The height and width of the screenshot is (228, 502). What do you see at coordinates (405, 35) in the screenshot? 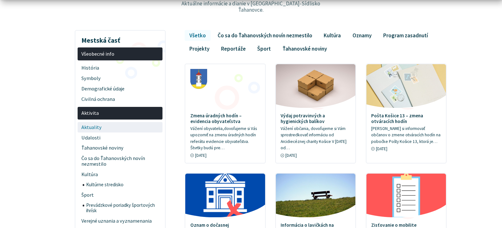
I see `a: Program zasadnutí` at bounding box center [405, 35].